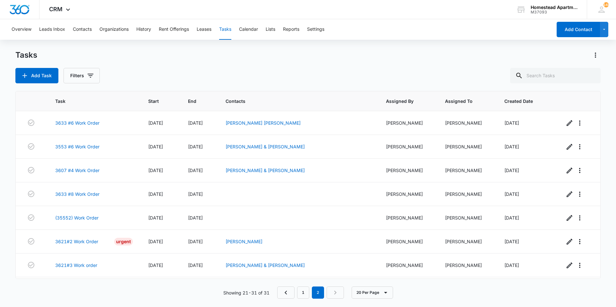 The width and height of the screenshot is (616, 307). Describe the element at coordinates (77, 147) in the screenshot. I see `a: 3553 #6 Work Order` at that location.